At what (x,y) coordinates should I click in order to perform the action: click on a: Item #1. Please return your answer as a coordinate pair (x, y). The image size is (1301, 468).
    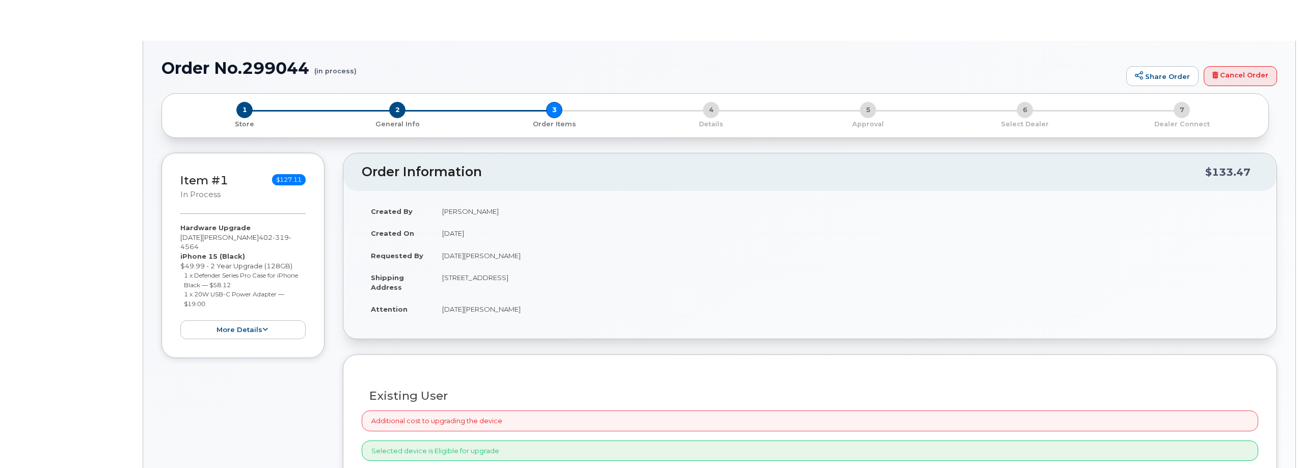
    Looking at the image, I should click on (204, 180).